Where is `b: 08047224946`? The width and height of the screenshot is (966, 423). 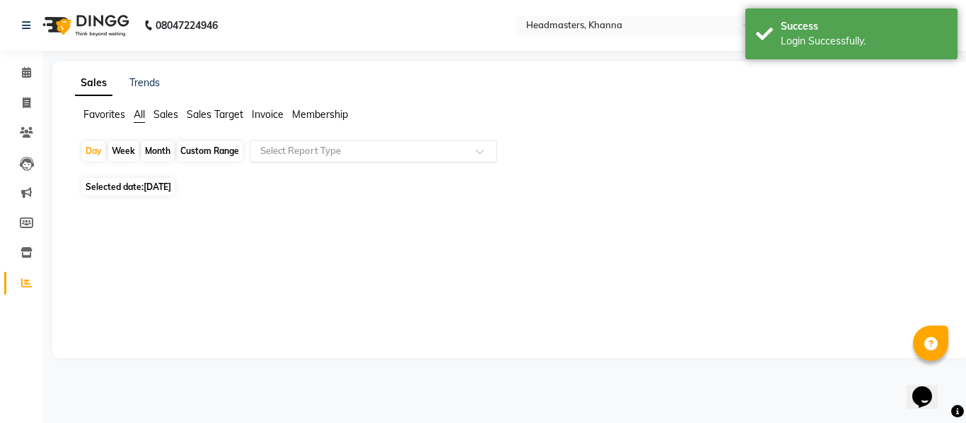 b: 08047224946 is located at coordinates (187, 25).